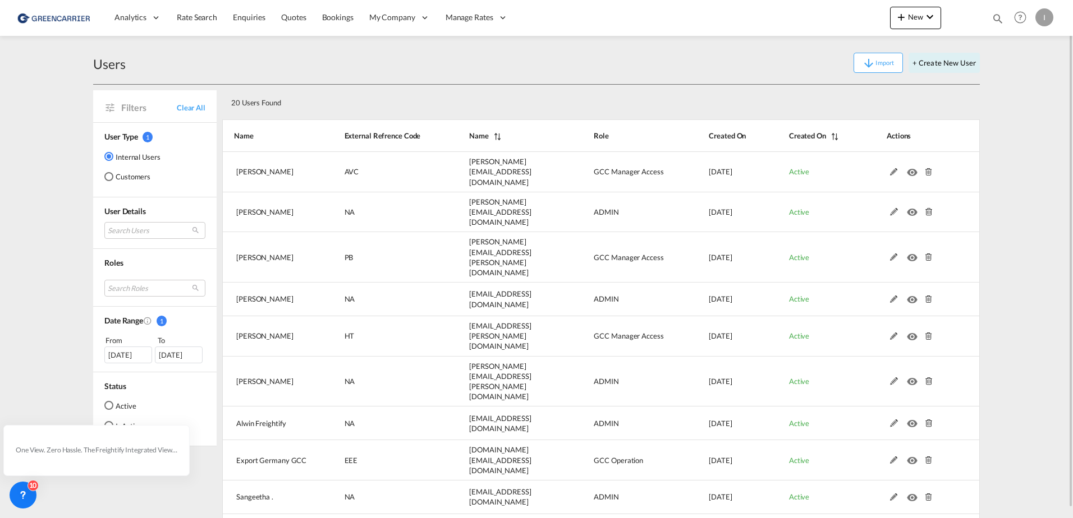 This screenshot has height=518, width=1073. What do you see at coordinates (623, 136) in the screenshot?
I see `th: Role` at bounding box center [623, 136].